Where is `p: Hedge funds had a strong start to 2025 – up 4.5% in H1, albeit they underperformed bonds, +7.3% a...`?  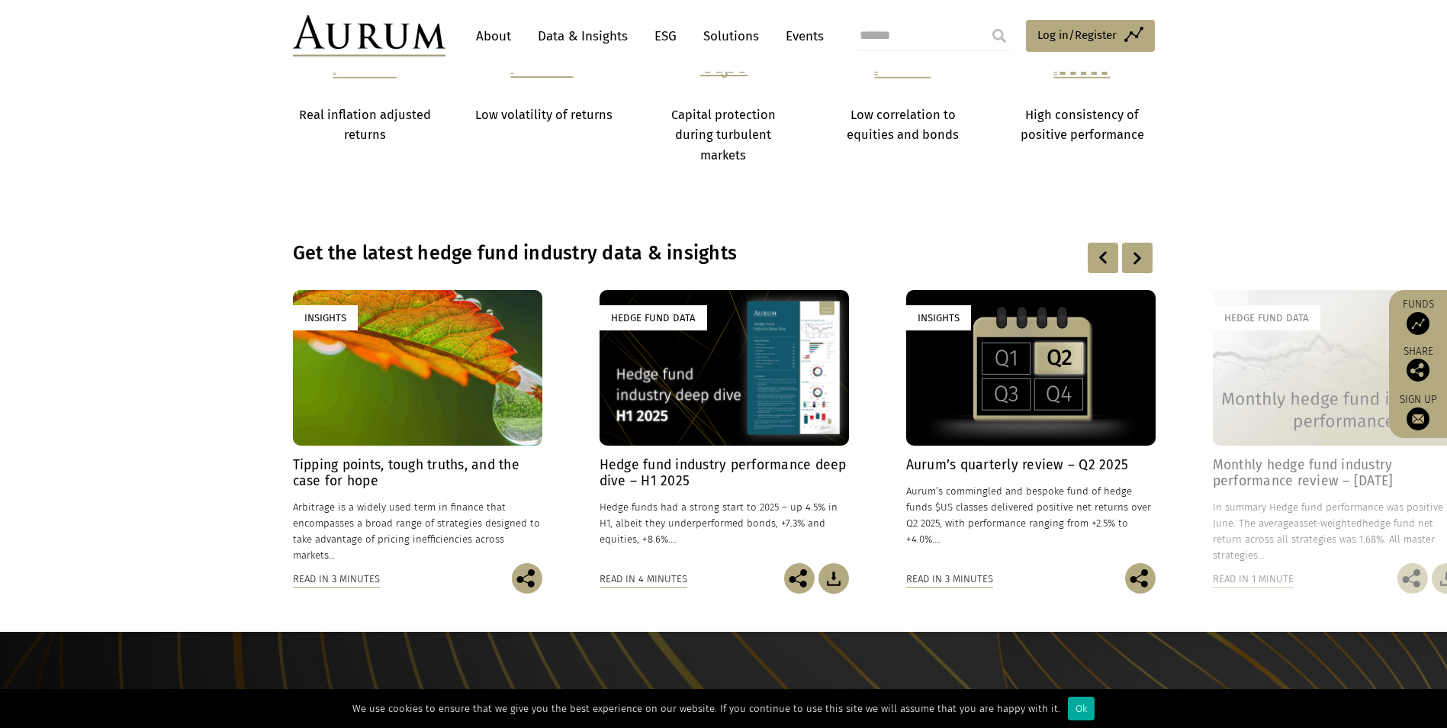 p: Hedge funds had a strong start to 2025 – up 4.5% in H1, albeit they underperformed bonds, +7.3% a... is located at coordinates (724, 522).